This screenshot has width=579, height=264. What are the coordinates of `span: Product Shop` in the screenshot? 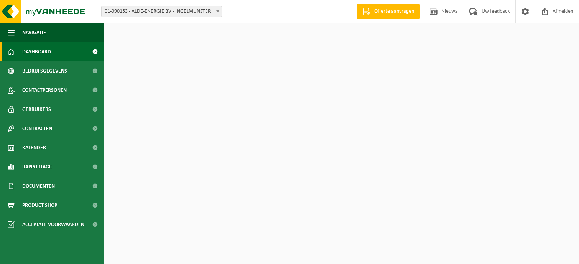 It's located at (40, 205).